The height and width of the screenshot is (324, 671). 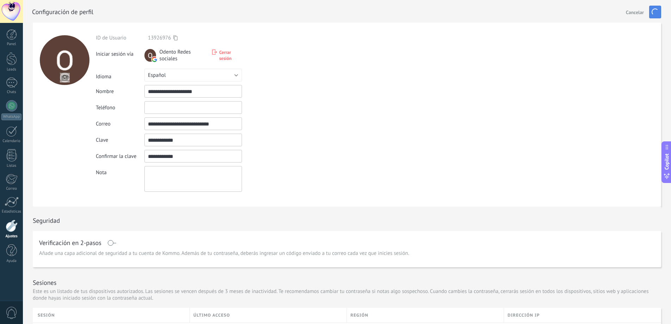 What do you see at coordinates (667, 161) in the screenshot?
I see `span: Copilot` at bounding box center [667, 161].